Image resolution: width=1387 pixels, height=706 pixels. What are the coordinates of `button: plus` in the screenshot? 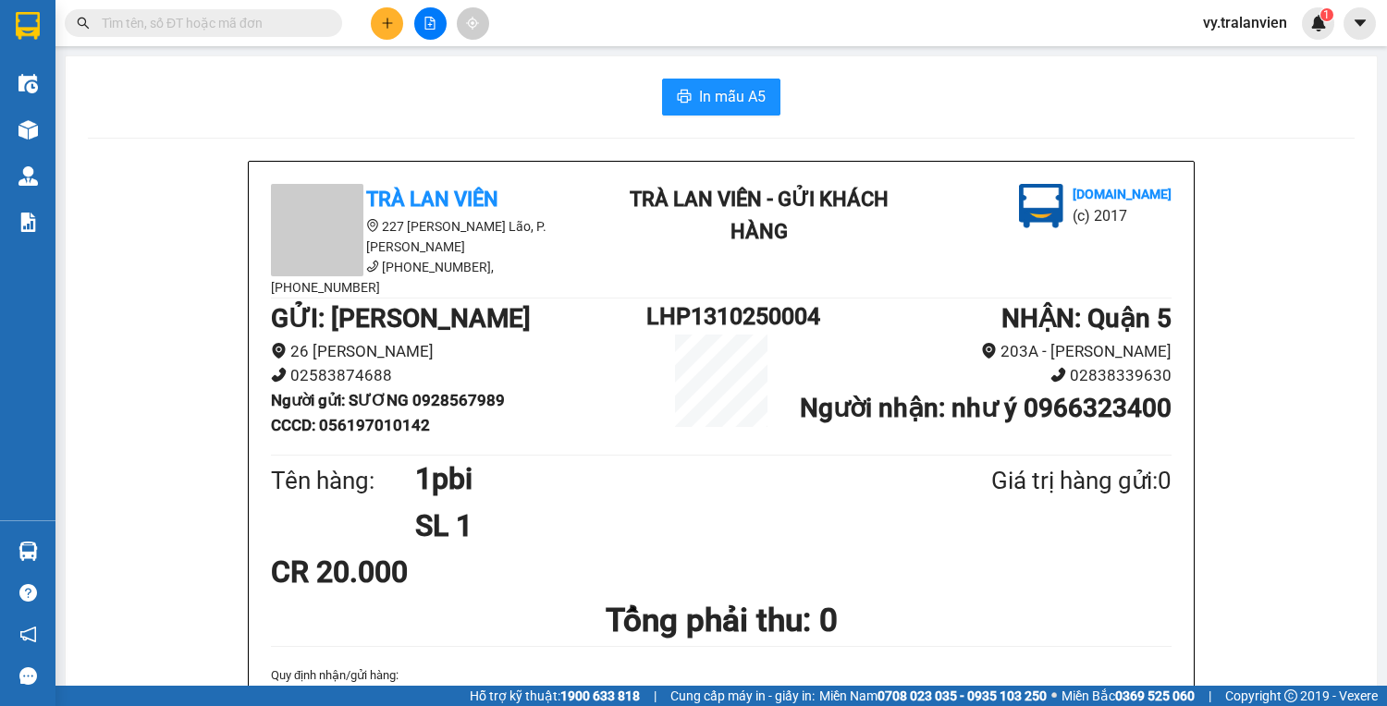 It's located at (387, 23).